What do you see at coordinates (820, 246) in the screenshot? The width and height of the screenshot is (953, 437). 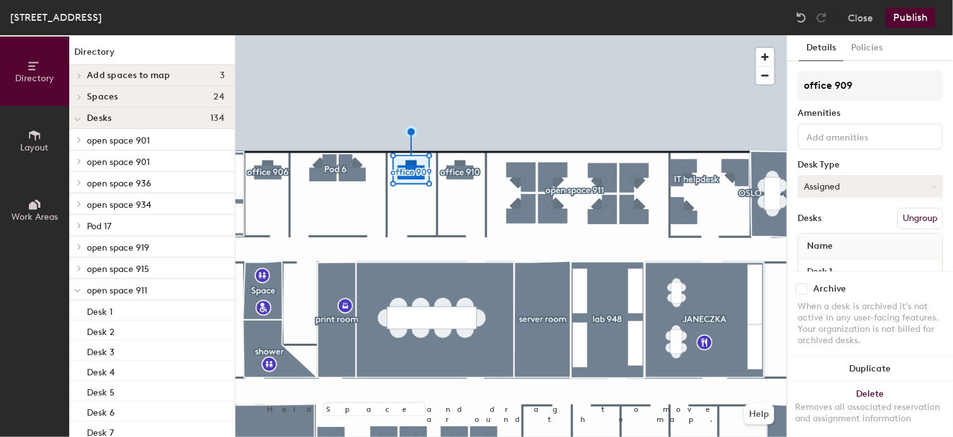 I see `span: Name` at bounding box center [820, 246].